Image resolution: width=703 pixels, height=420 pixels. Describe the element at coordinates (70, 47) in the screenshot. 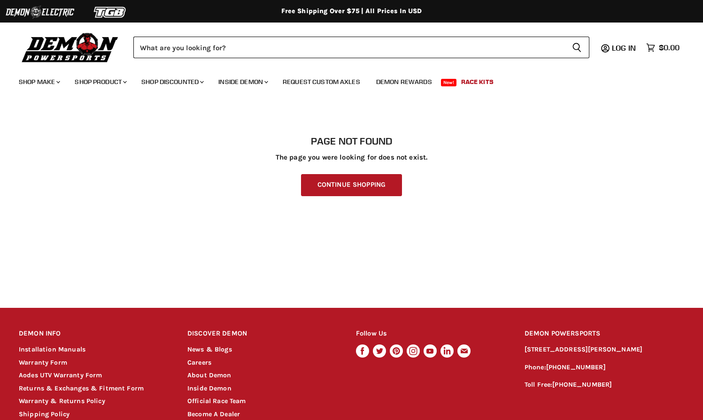

I see `img: Demon Powersports` at that location.